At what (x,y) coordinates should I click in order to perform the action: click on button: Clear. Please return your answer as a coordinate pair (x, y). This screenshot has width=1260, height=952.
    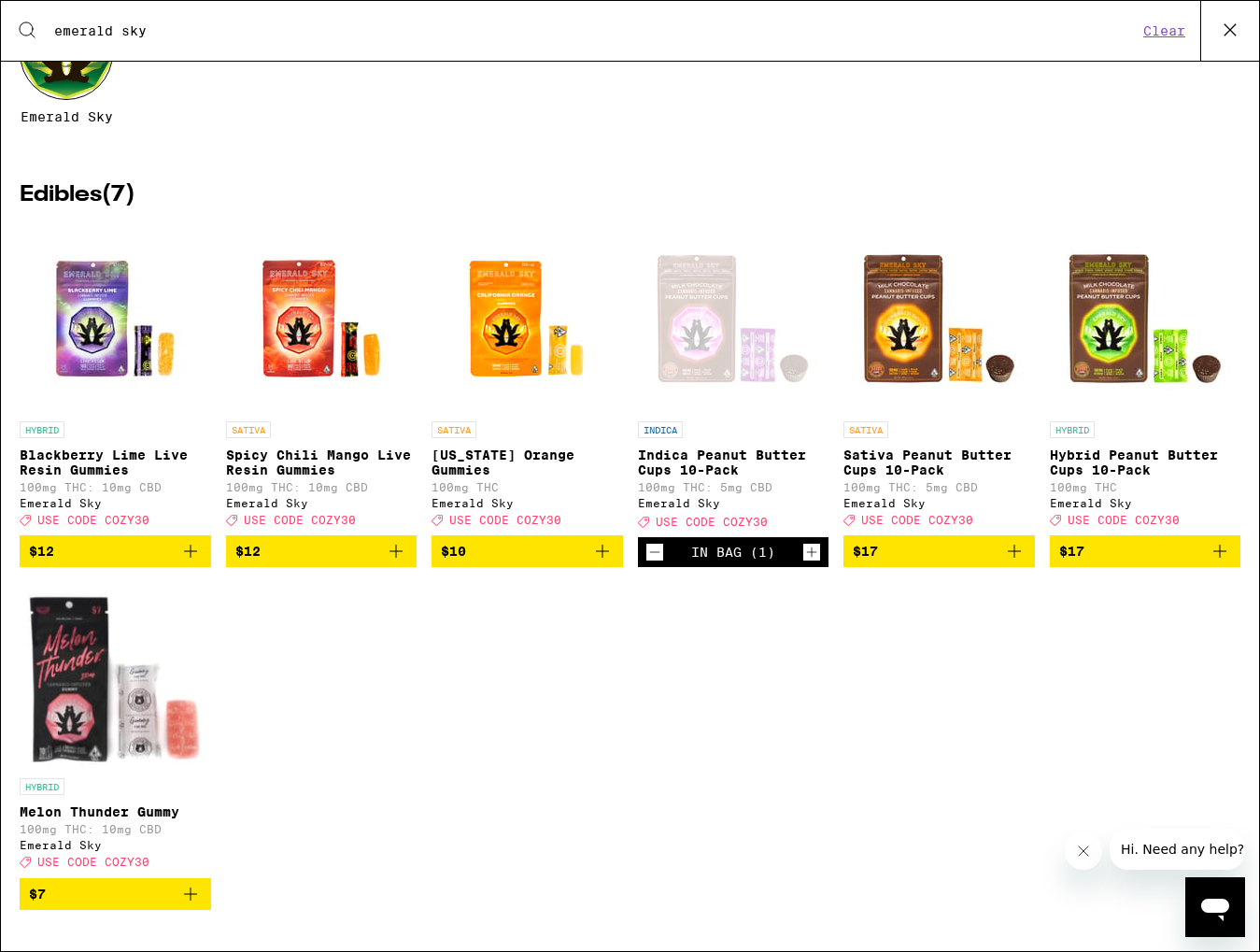
    Looking at the image, I should click on (1164, 31).